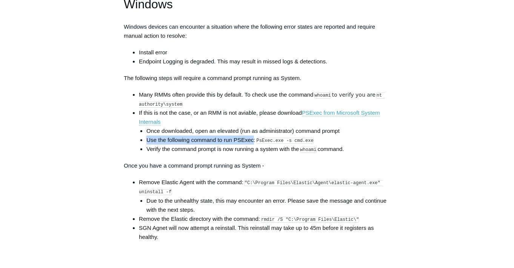 This screenshot has width=514, height=268. Describe the element at coordinates (257, 31) in the screenshot. I see `p: Windows devices can encounter a situation where the following error states are reported and requi...` at that location.